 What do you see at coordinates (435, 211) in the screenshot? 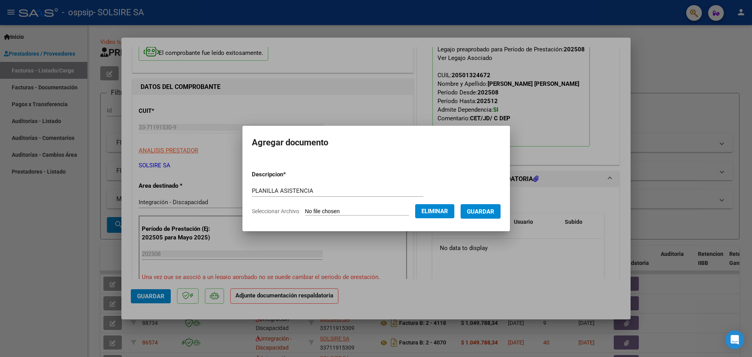
I see `span: Eliminar` at bounding box center [435, 211].